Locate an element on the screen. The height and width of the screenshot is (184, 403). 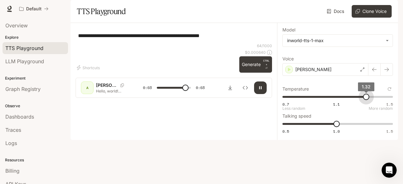
p: More random is located at coordinates (381, 109).